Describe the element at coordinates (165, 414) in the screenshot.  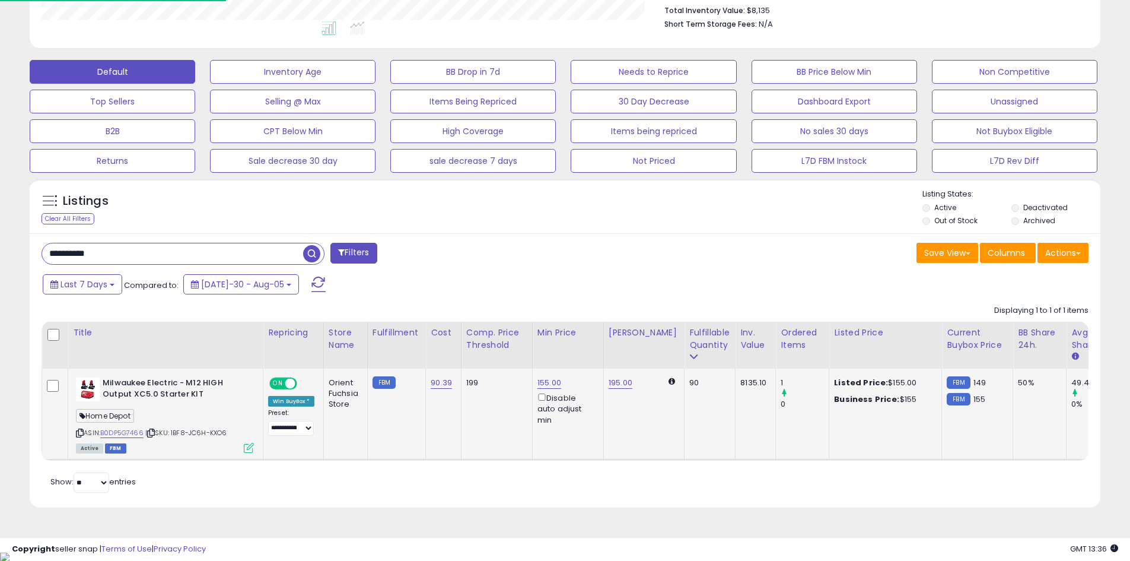
I see `div: ASIN:` at that location.